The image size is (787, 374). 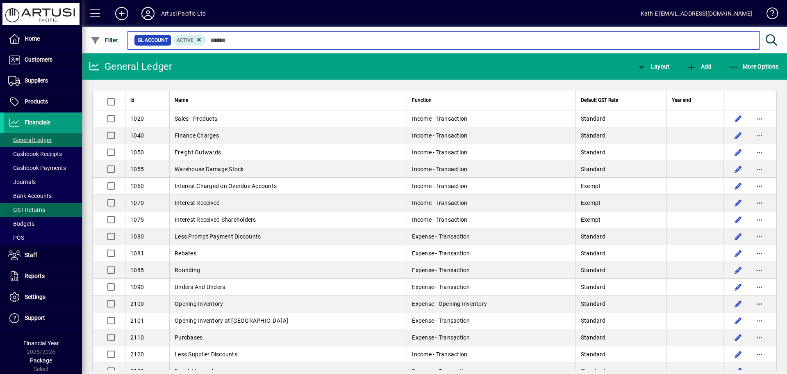 I want to click on span: Staff, so click(x=31, y=255).